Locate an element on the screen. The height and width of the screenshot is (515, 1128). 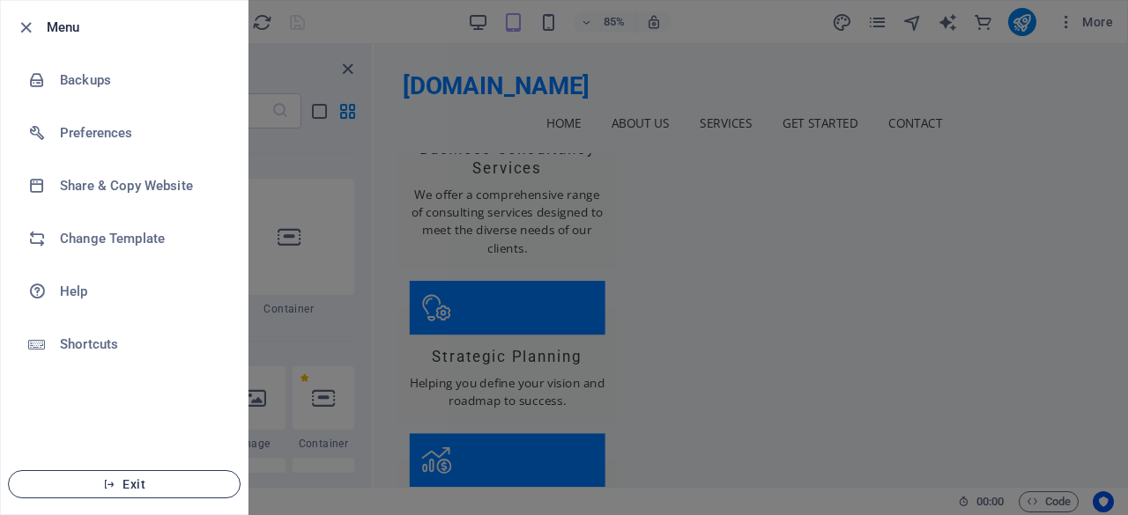
h6: Change Template is located at coordinates (141, 239).